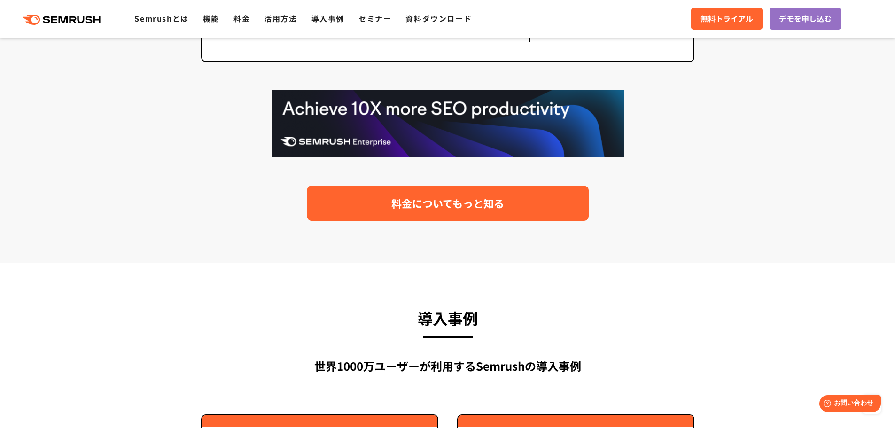  Describe the element at coordinates (211, 18) in the screenshot. I see `a: 機能` at that location.